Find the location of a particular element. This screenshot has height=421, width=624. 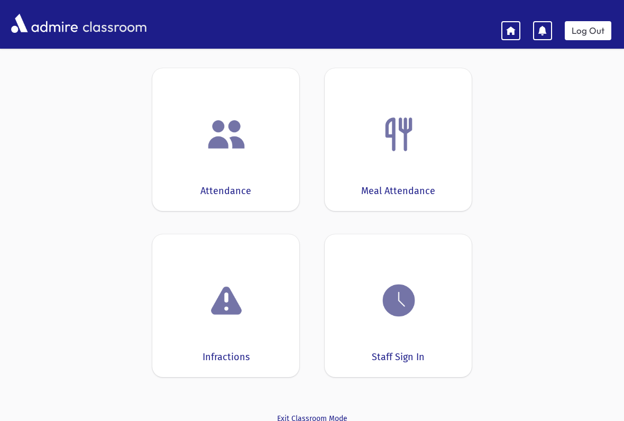

a: Log Out is located at coordinates (588, 31).